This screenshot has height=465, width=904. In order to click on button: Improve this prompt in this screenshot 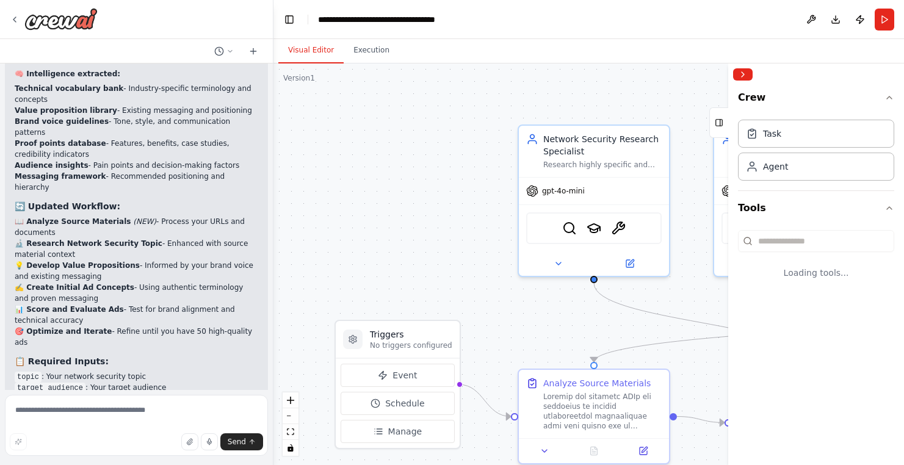, I will do `click(18, 442)`.